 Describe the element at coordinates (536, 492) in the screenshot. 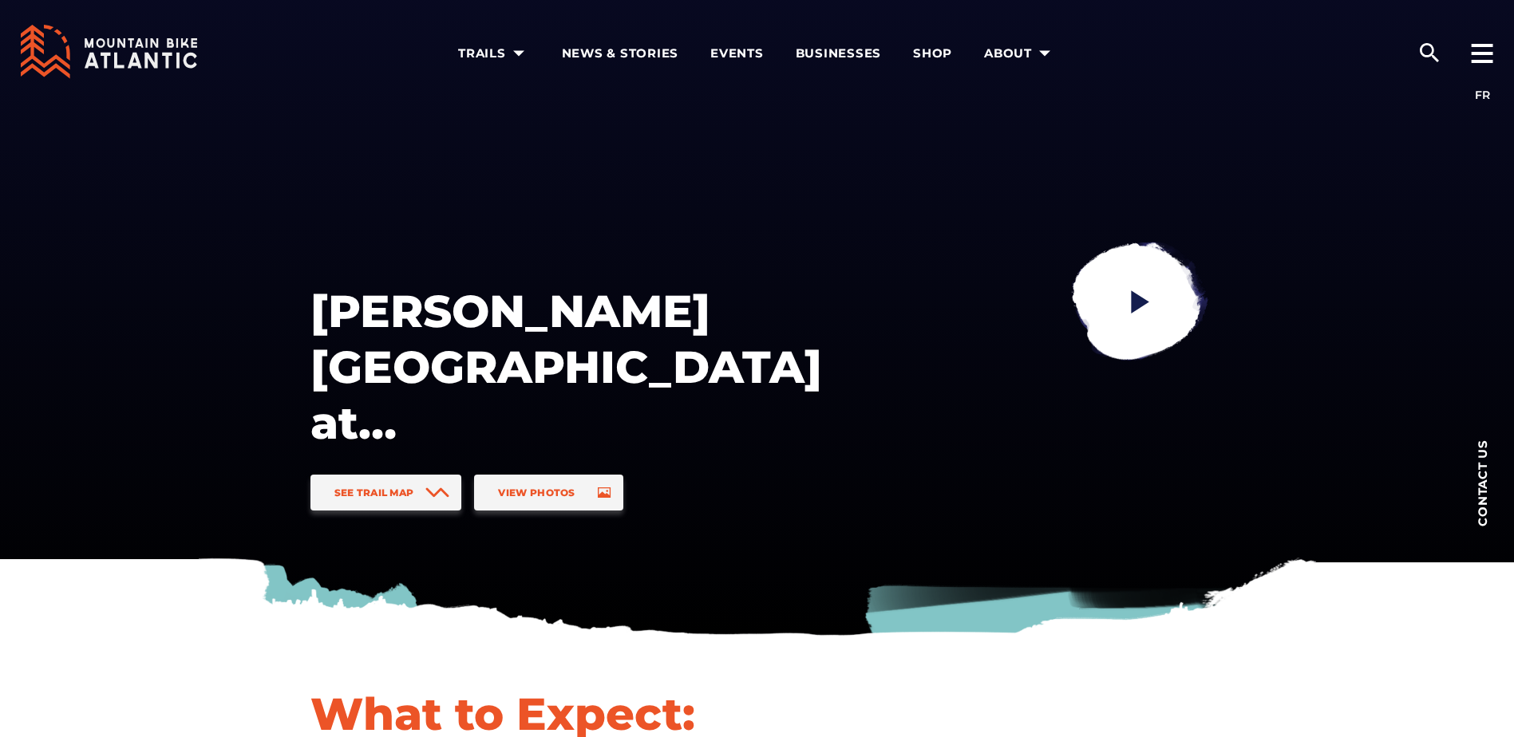

I see `span: View Photos` at that location.